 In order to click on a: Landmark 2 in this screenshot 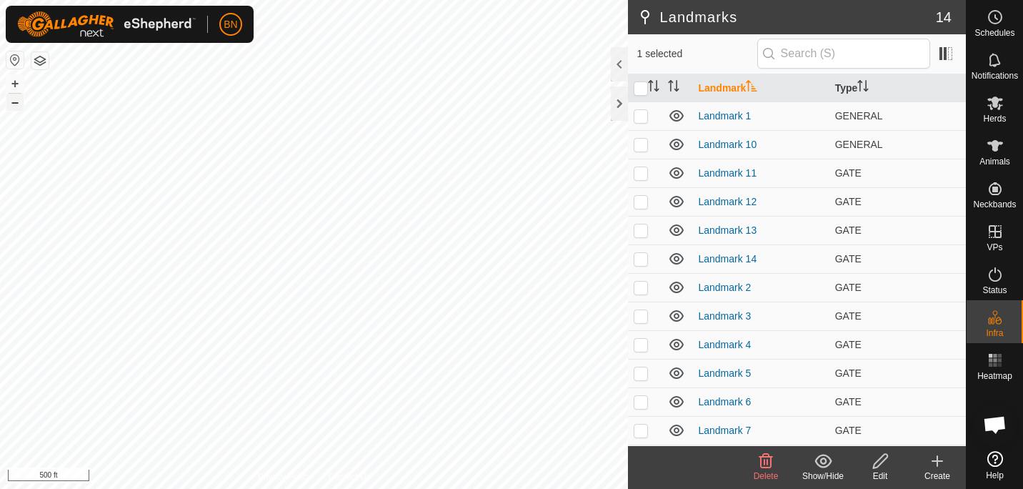, I will do `click(724, 287)`.